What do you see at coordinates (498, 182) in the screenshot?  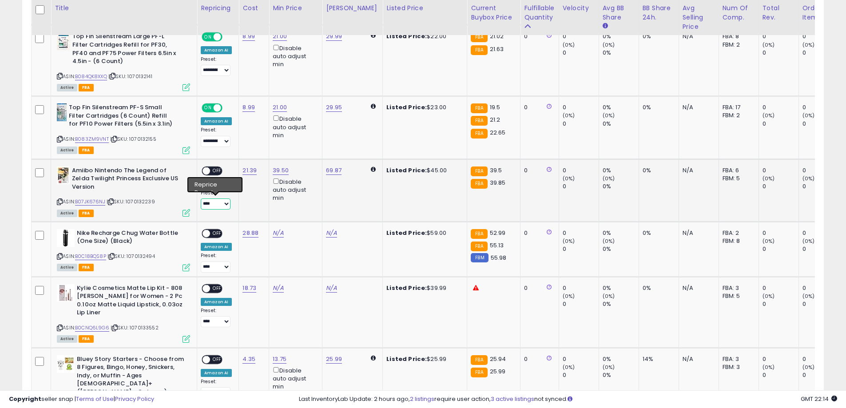 I see `span: 39.85` at bounding box center [498, 182].